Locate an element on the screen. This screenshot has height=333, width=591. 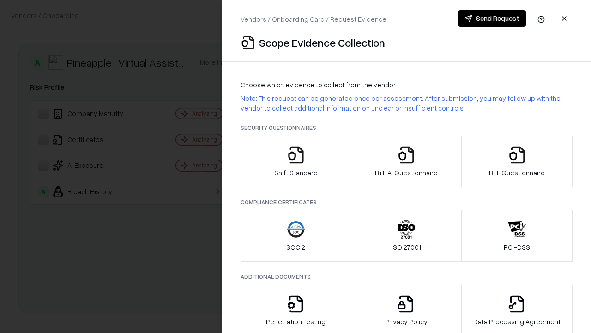
p: Shift Standard is located at coordinates (296, 172).